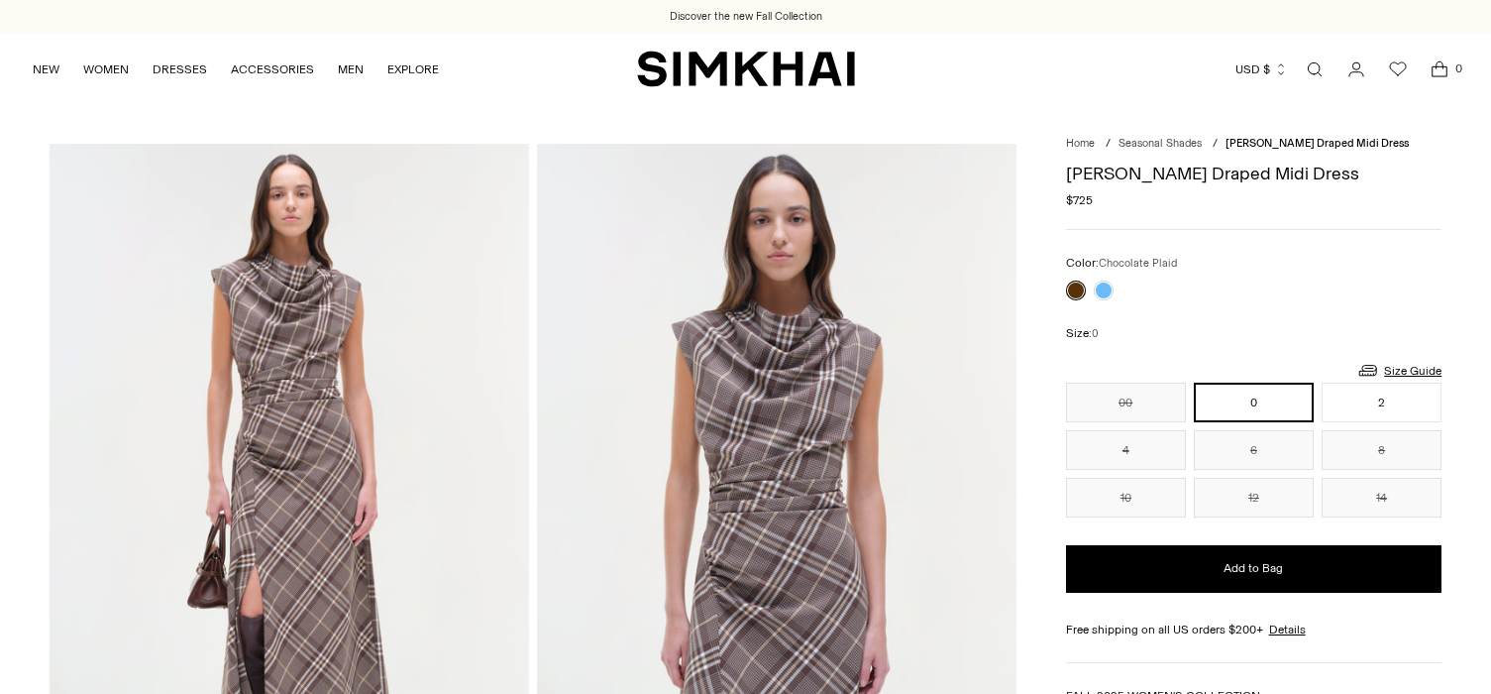 The image size is (1491, 694). Describe the element at coordinates (1315, 69) in the screenshot. I see `a: Open search modal` at that location.